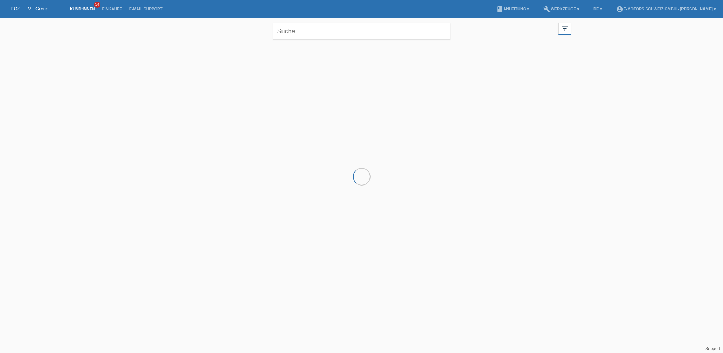 The width and height of the screenshot is (723, 353). Describe the element at coordinates (500, 9) in the screenshot. I see `i: book` at that location.